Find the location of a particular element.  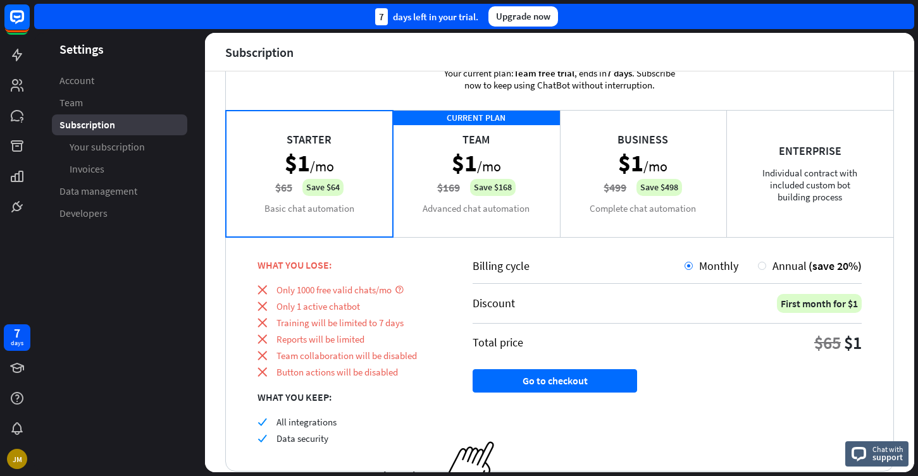

span: Data management is located at coordinates (98, 191).